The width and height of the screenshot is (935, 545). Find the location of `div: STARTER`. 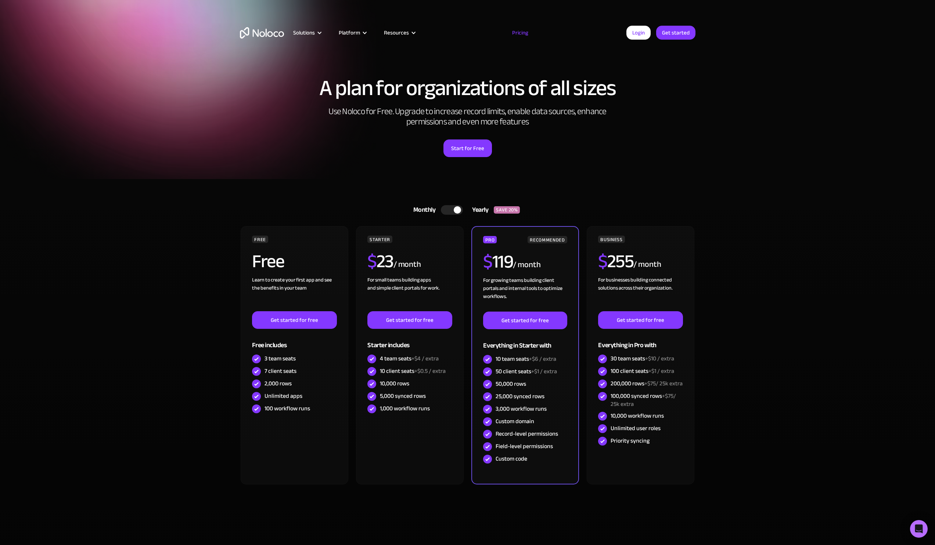

div: STARTER is located at coordinates (379, 239).